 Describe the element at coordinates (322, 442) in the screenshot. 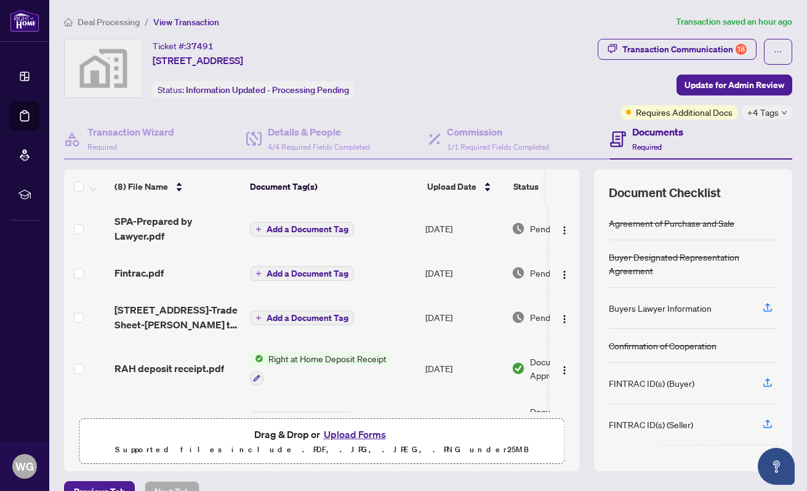

I see `span: Drag & Drop orUpload FormsSupported files include .PDF, .JPG, .JPEG, .PNG under25MB` at that location.